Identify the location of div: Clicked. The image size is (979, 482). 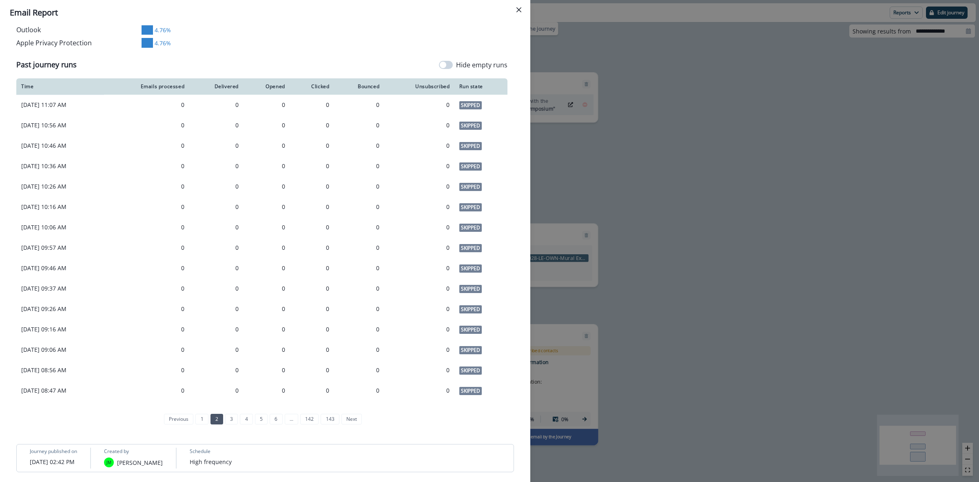
(312, 86).